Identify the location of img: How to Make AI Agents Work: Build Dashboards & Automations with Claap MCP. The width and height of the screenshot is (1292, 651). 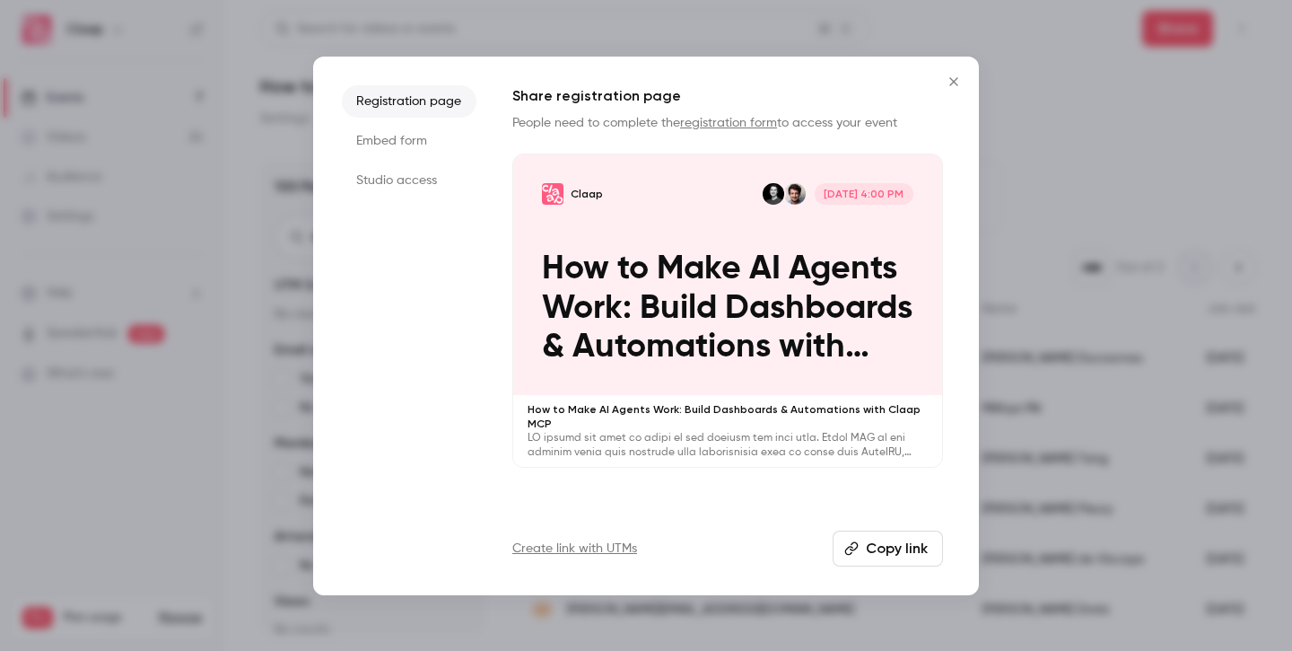
(553, 194).